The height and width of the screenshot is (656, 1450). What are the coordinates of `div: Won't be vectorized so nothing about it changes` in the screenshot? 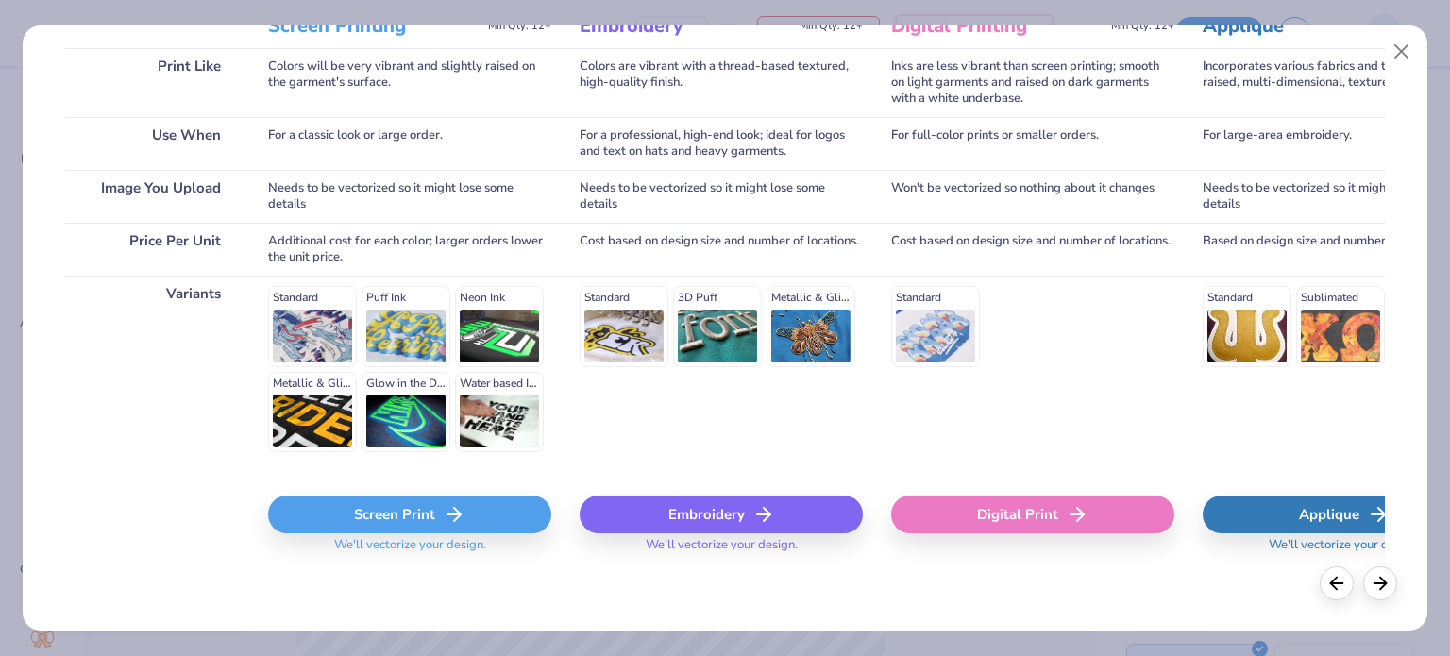 It's located at (1032, 196).